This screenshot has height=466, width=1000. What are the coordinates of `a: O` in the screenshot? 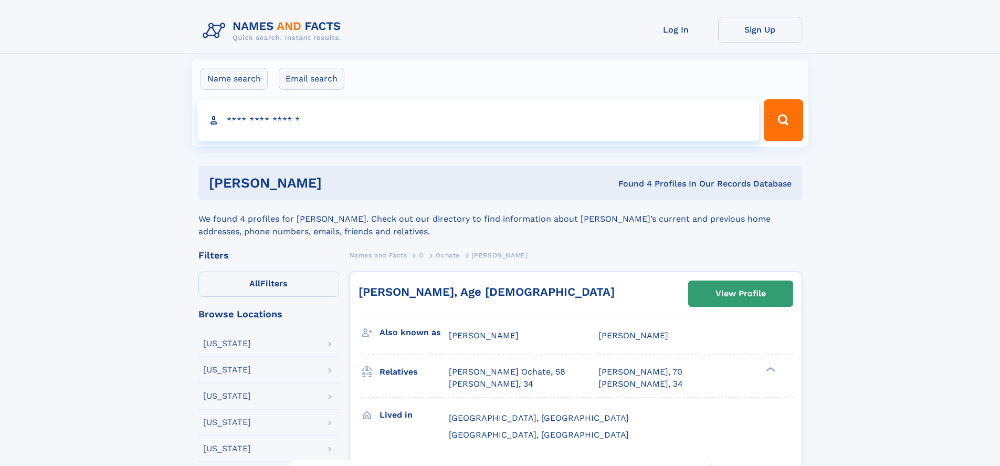 It's located at (422, 255).